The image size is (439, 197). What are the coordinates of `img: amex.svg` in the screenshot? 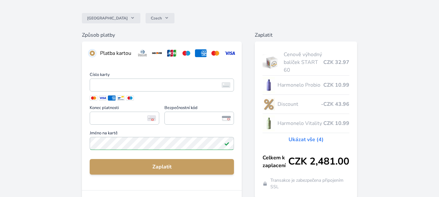 It's located at (201, 53).